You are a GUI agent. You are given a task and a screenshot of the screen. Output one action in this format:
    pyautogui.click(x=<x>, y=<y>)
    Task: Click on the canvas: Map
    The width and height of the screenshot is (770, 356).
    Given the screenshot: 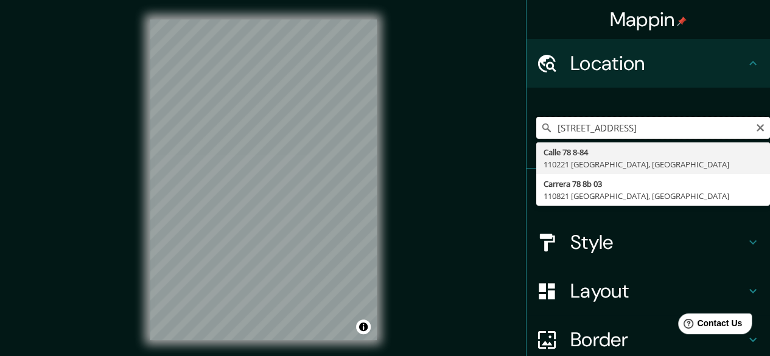 What is the action you would take?
    pyautogui.click(x=263, y=180)
    